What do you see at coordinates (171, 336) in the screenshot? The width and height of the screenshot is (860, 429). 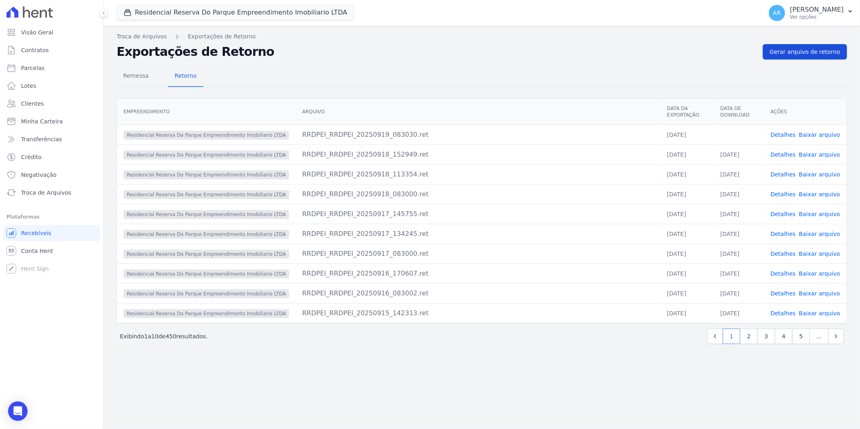 I see `span: 450` at bounding box center [171, 336].